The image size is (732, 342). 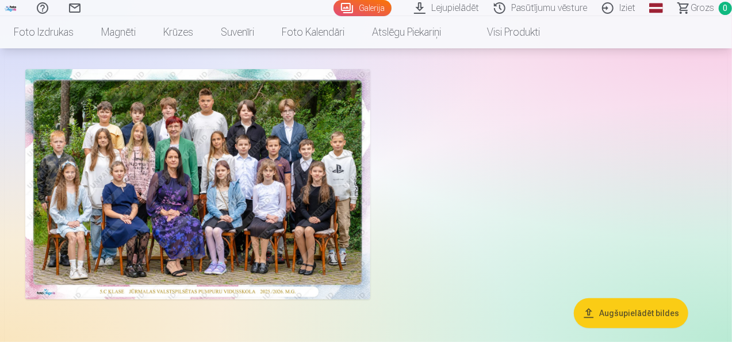 What do you see at coordinates (178, 32) in the screenshot?
I see `a: Krūzes` at bounding box center [178, 32].